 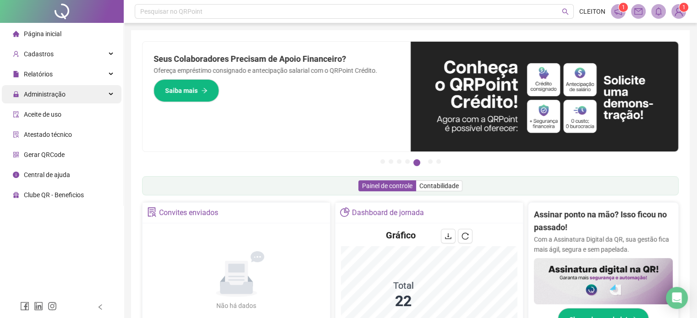 What do you see at coordinates (676, 298) in the screenshot?
I see `div: Open Intercom Messenger` at bounding box center [676, 298].